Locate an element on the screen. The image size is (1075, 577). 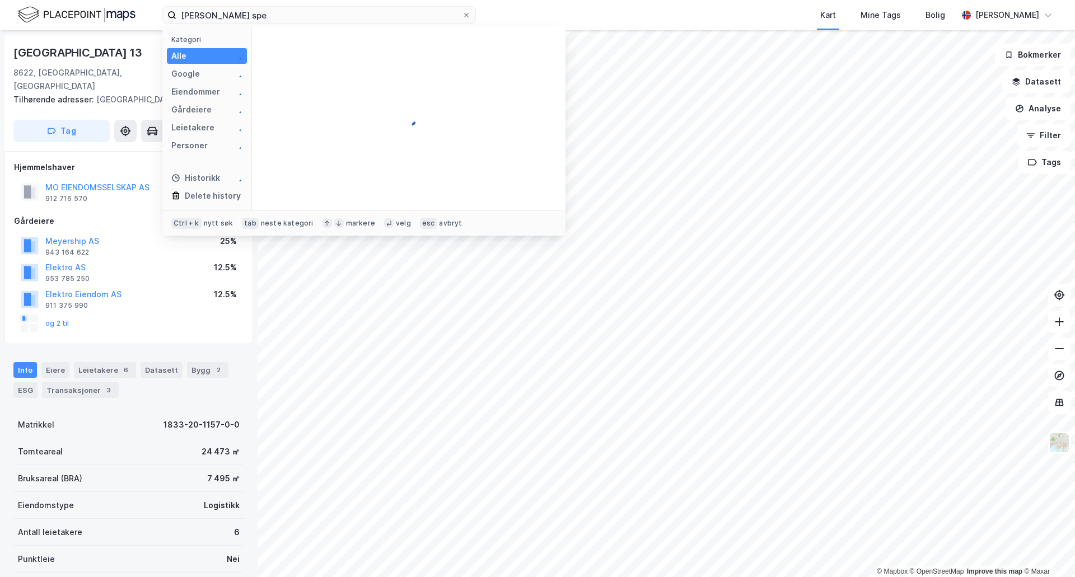
div: 912 716 570 is located at coordinates (66, 199).